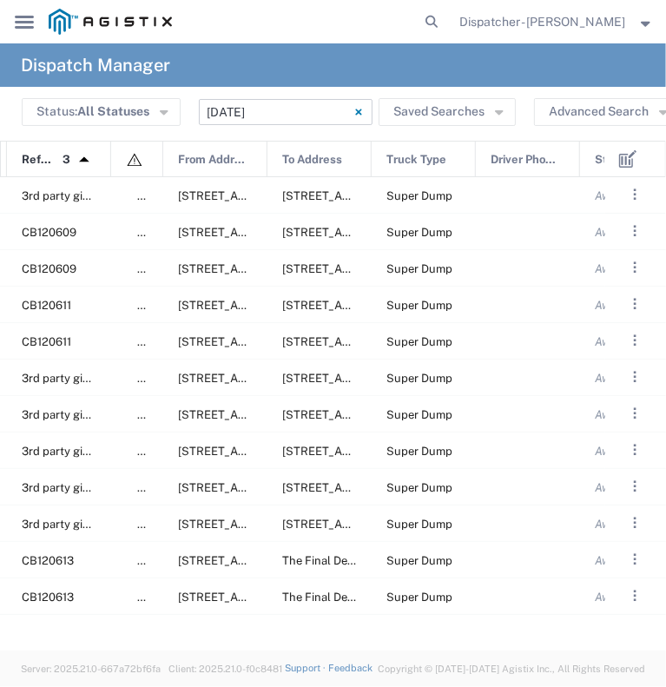 This screenshot has height=687, width=666. I want to click on span: From Address, so click(213, 160).